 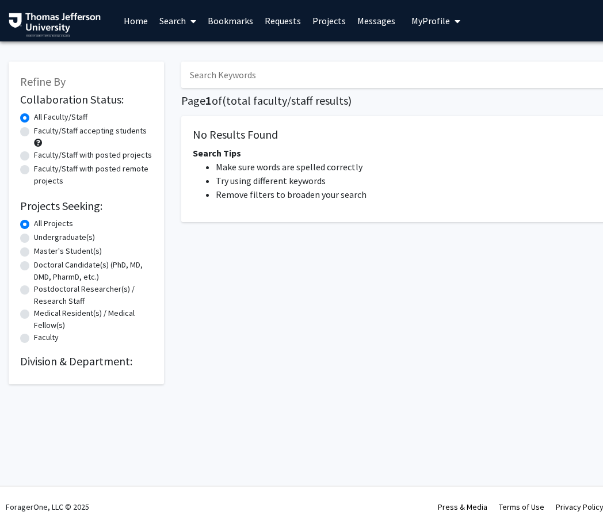 I want to click on a: Press & Media, so click(x=463, y=507).